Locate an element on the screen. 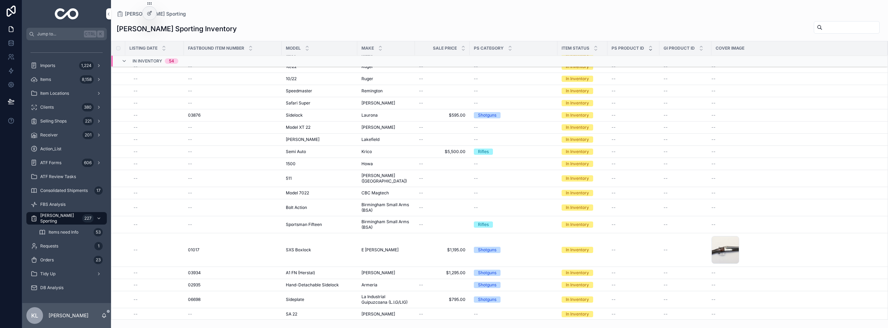 Image resolution: width=888 pixels, height=328 pixels. div: Rifles is located at coordinates (483, 152).